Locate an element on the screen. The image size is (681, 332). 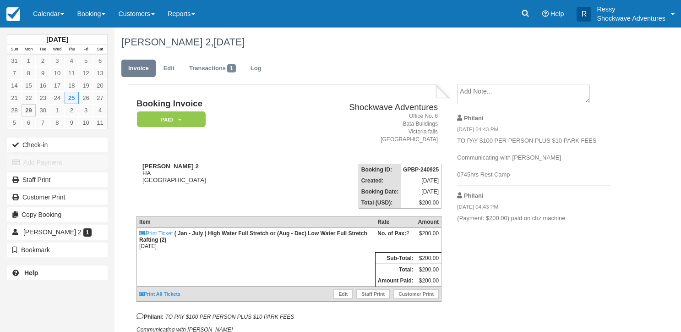
th: Booking Date: is located at coordinates (380, 191).